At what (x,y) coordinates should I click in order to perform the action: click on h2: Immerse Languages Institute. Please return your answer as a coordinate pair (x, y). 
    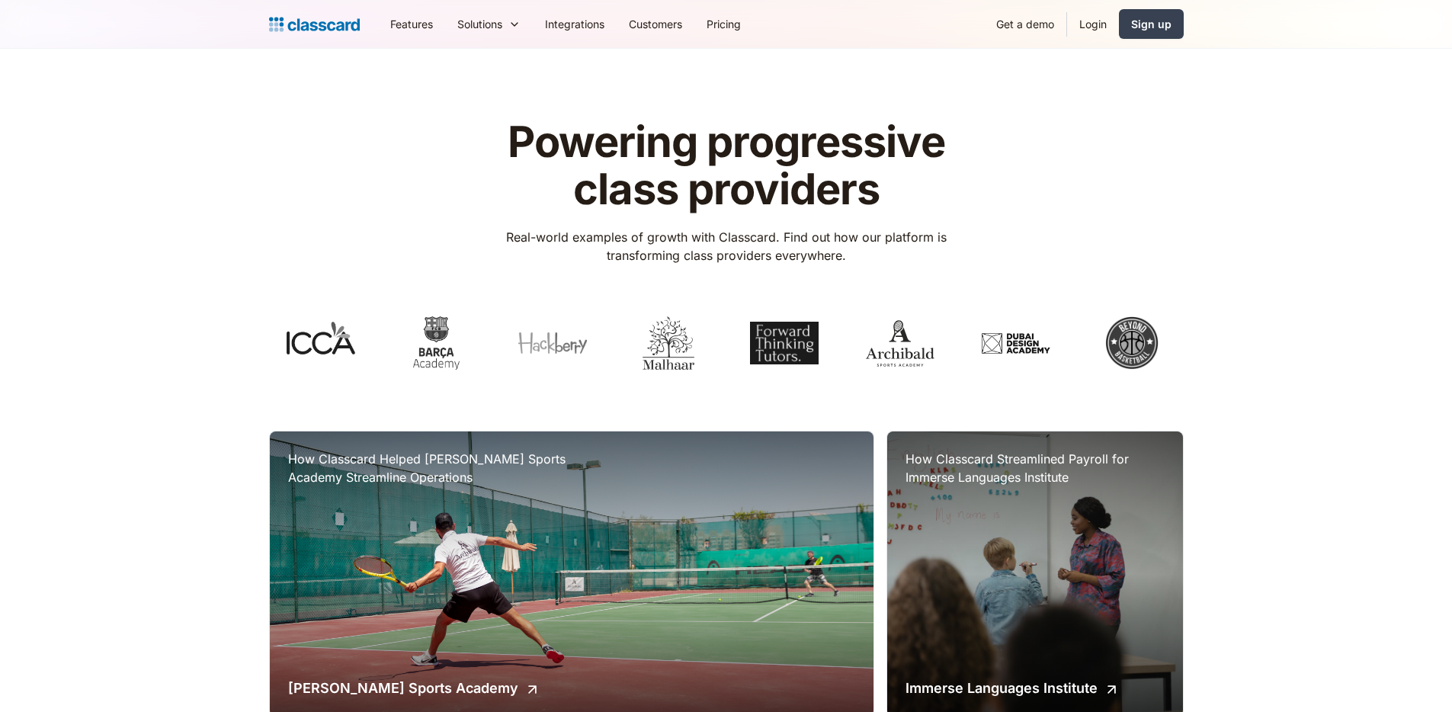
    Looking at the image, I should click on (1001, 687).